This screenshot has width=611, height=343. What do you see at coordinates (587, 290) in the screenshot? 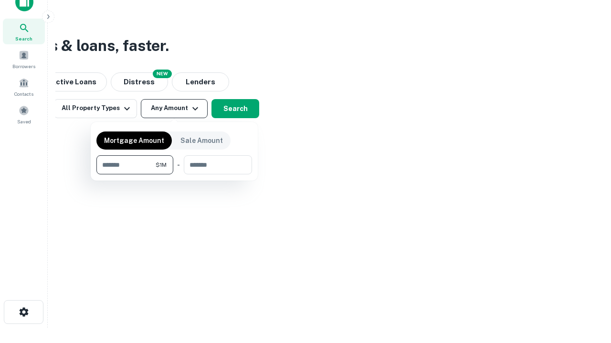
I see `div: Chat Widget` at bounding box center [587, 290].